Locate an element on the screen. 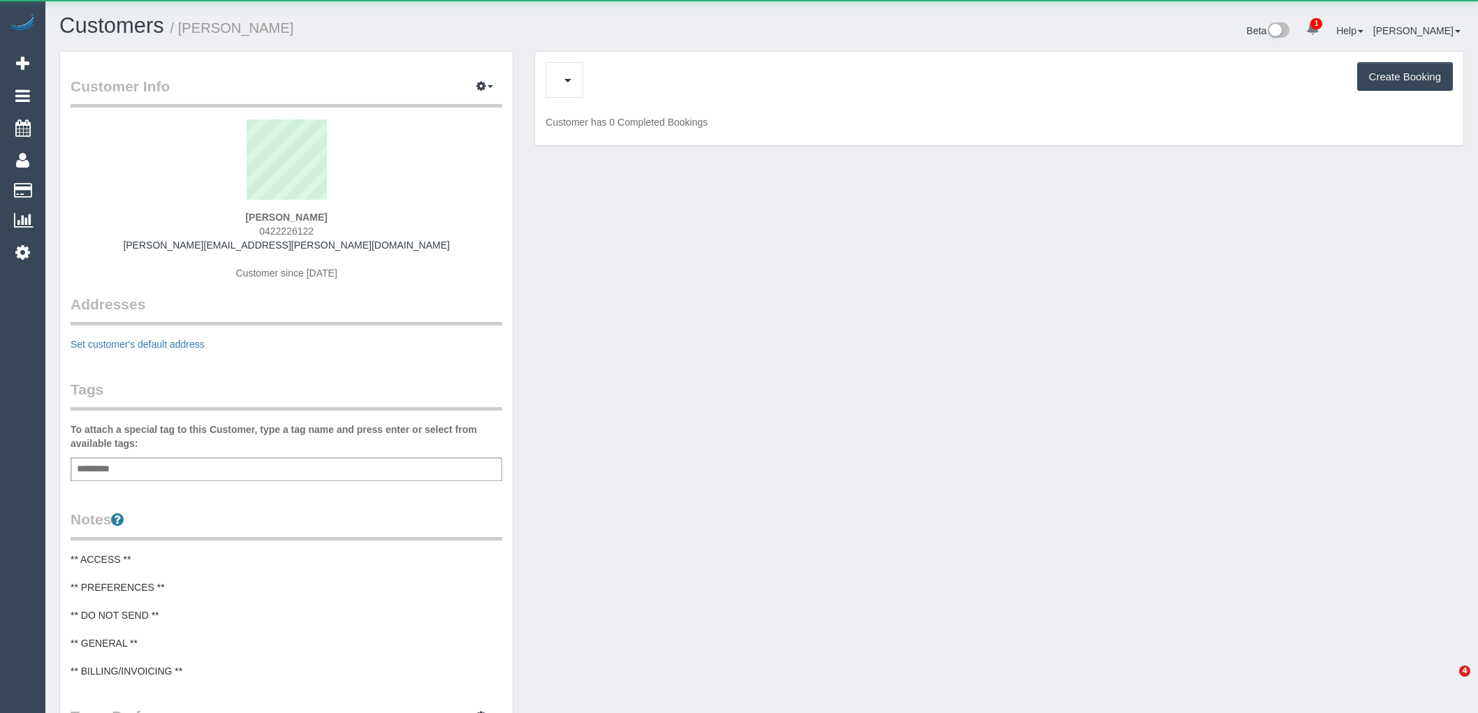 This screenshot has height=713, width=1478. a: Automaid Logo is located at coordinates (22, 24).